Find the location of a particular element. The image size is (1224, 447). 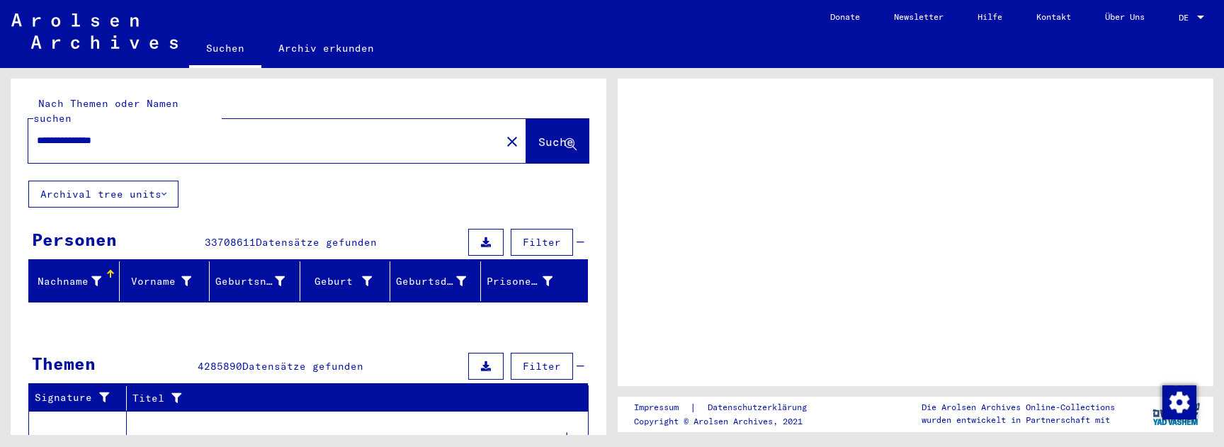

span: DE is located at coordinates (1186, 18).